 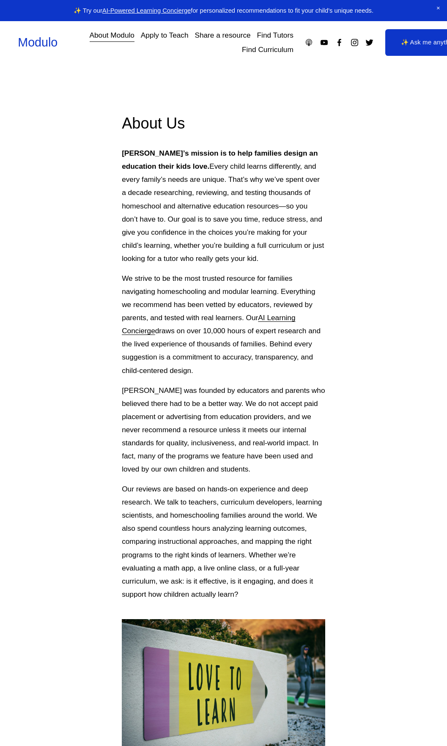 What do you see at coordinates (309, 42) in the screenshot?
I see `a: Apple Podcasts` at bounding box center [309, 42].